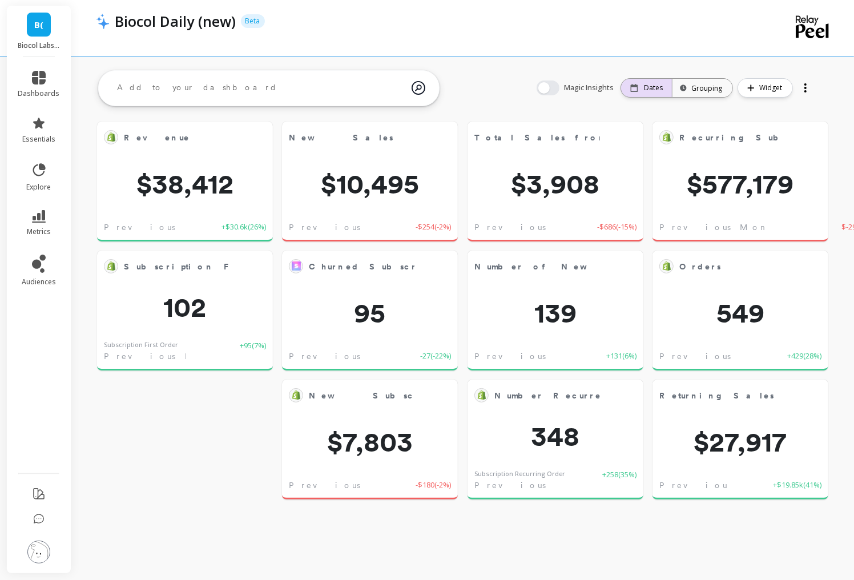 Image resolution: width=854 pixels, height=580 pixels. What do you see at coordinates (740, 184) in the screenshot?
I see `span: $577,179` at bounding box center [740, 184].